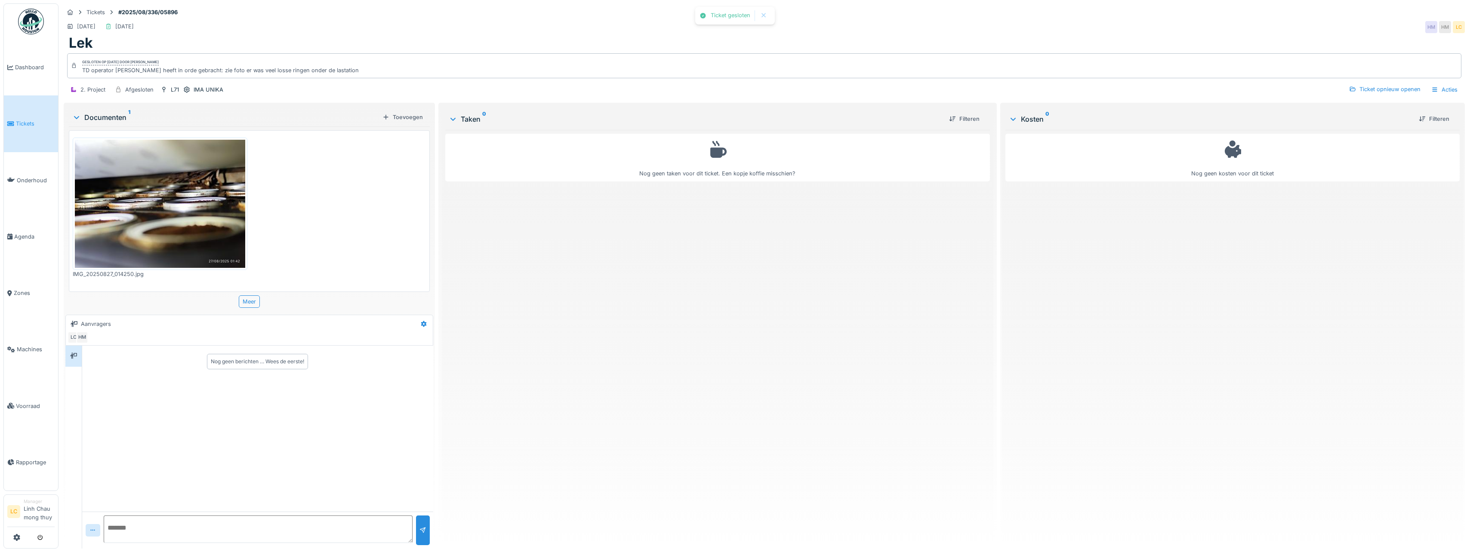 This screenshot has width=1470, height=552. Describe the element at coordinates (39, 501) in the screenshot. I see `div: Manager` at that location.